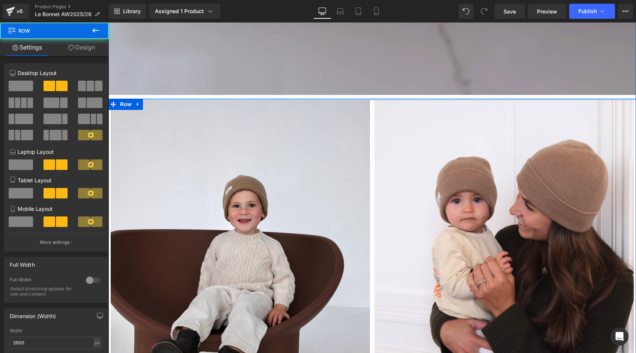  I want to click on span: Le Bonnet AW2025/26, so click(63, 14).